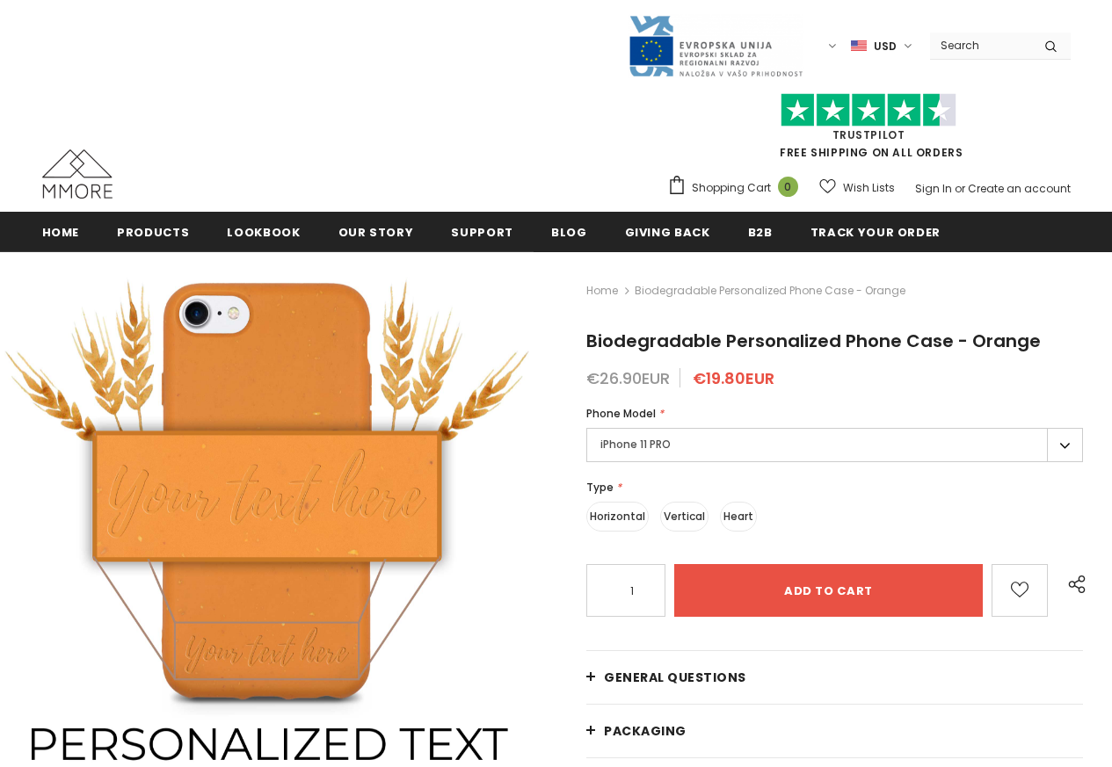  I want to click on span: Track your order, so click(876, 232).